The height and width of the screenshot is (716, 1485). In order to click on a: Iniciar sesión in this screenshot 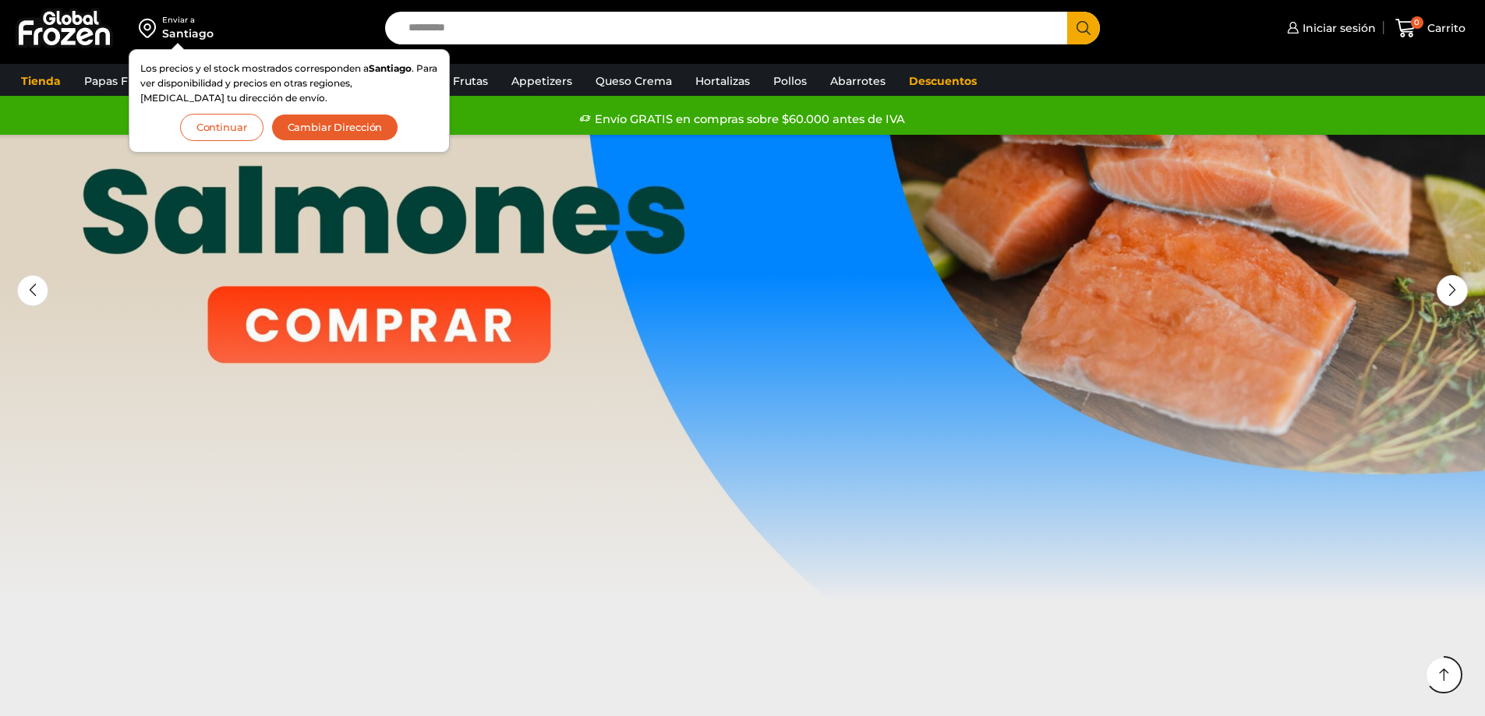, I will do `click(1329, 28)`.